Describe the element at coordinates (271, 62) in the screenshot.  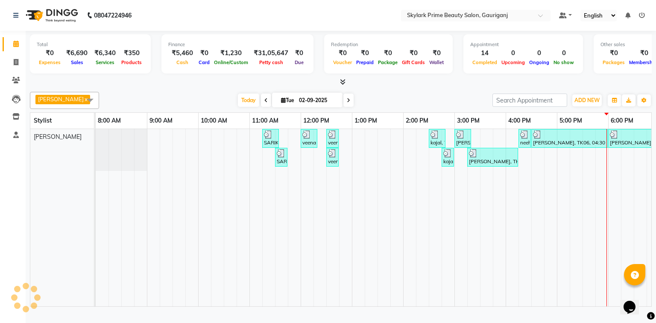
I see `span: Petty cash` at that location.